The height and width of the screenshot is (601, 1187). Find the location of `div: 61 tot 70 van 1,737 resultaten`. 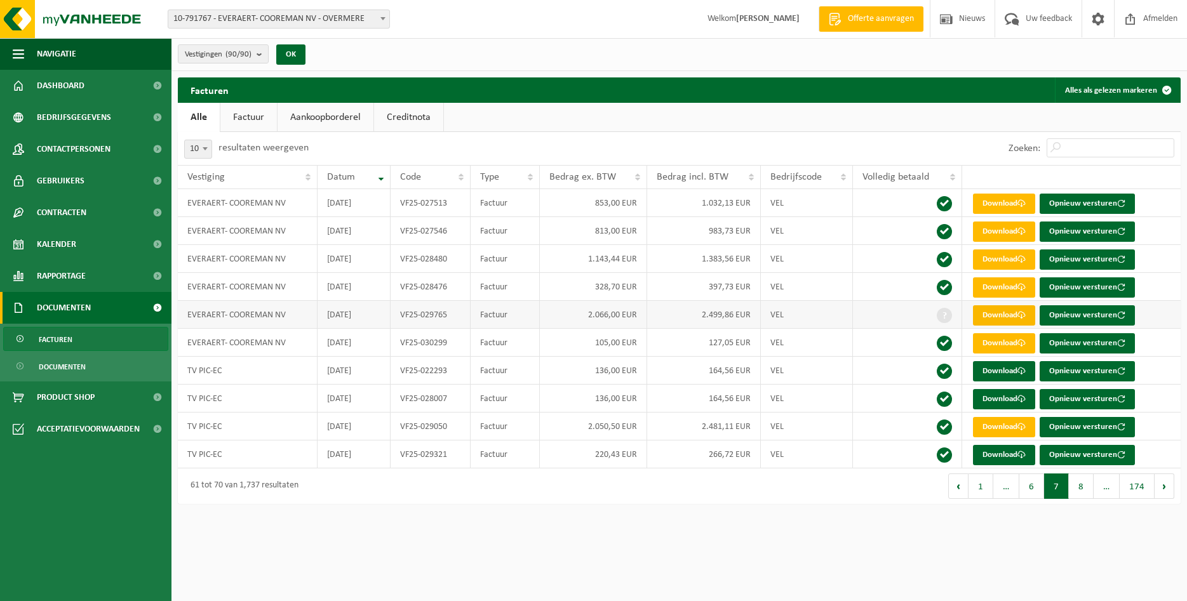

div: 61 tot 70 van 1,737 resultaten is located at coordinates (241, 487).